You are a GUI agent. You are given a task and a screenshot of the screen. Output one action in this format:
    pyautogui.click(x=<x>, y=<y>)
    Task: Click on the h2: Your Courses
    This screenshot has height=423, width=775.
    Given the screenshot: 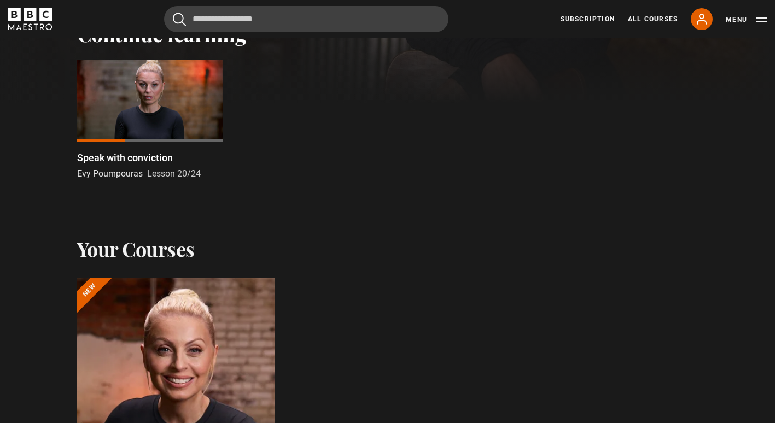 What is the action you would take?
    pyautogui.click(x=136, y=249)
    